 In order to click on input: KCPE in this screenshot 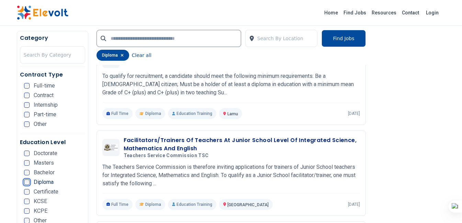, I will do `click(27, 211)`.